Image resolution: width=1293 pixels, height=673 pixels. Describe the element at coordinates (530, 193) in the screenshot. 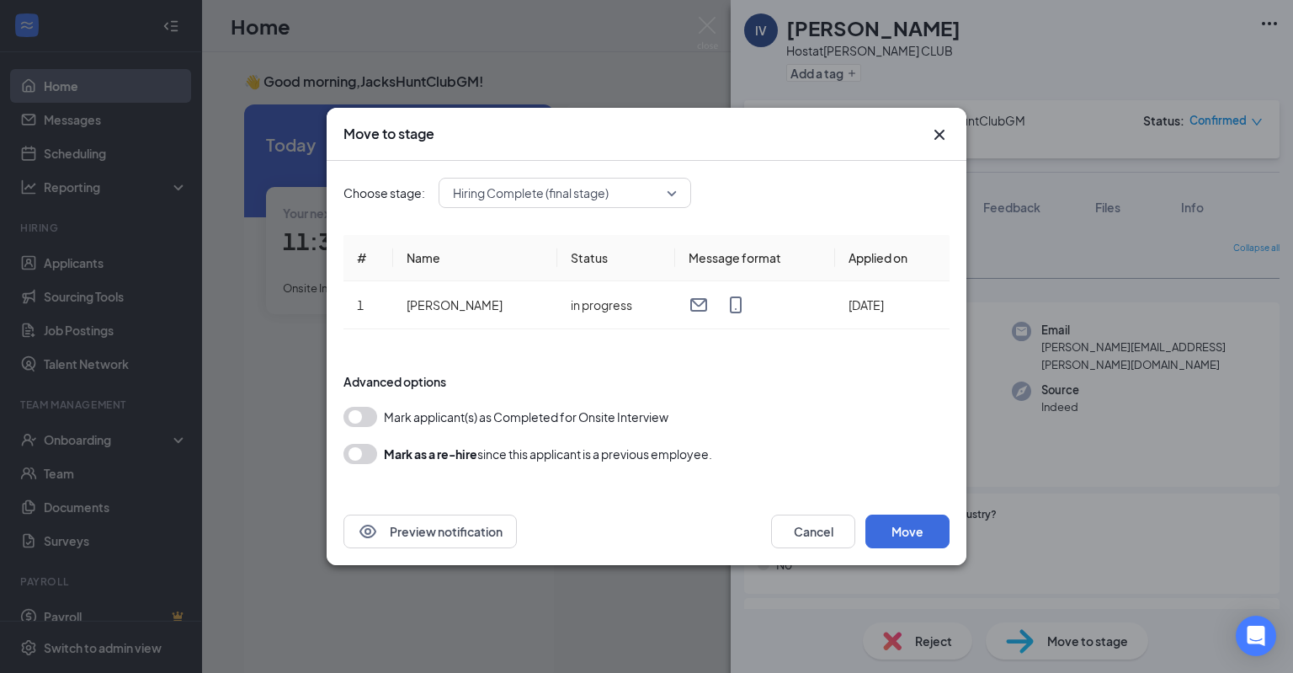

I see `span: Hiring Complete (final stage)` at that location.